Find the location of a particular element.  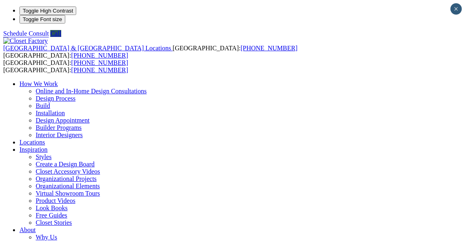

a: Closet Accessory Videos is located at coordinates (68, 171).